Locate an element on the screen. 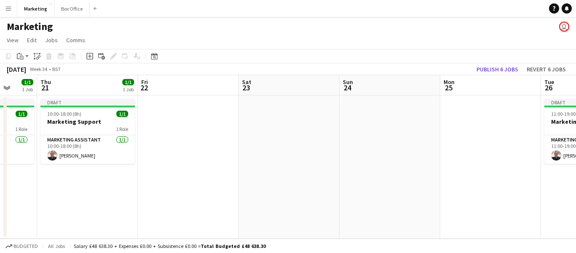 This screenshot has width=576, height=253. span: View is located at coordinates (13, 40).